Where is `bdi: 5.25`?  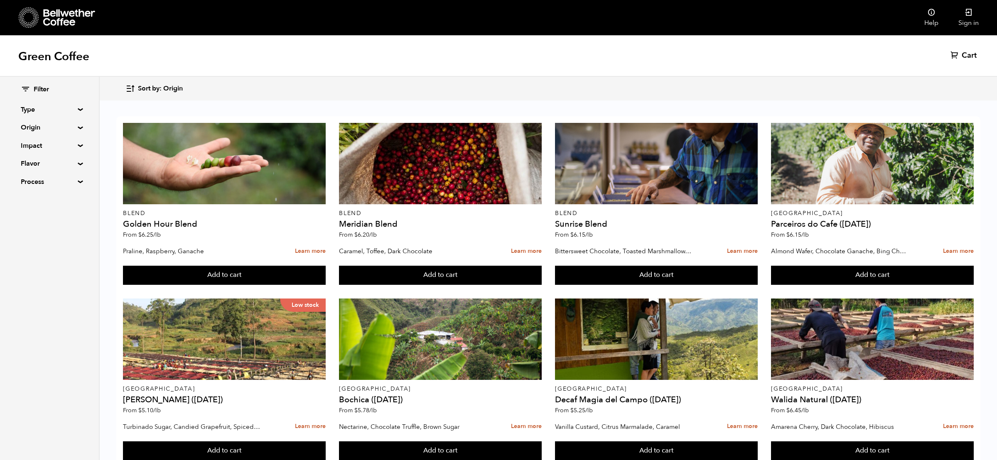
bdi: 5.25 is located at coordinates (582, 411).